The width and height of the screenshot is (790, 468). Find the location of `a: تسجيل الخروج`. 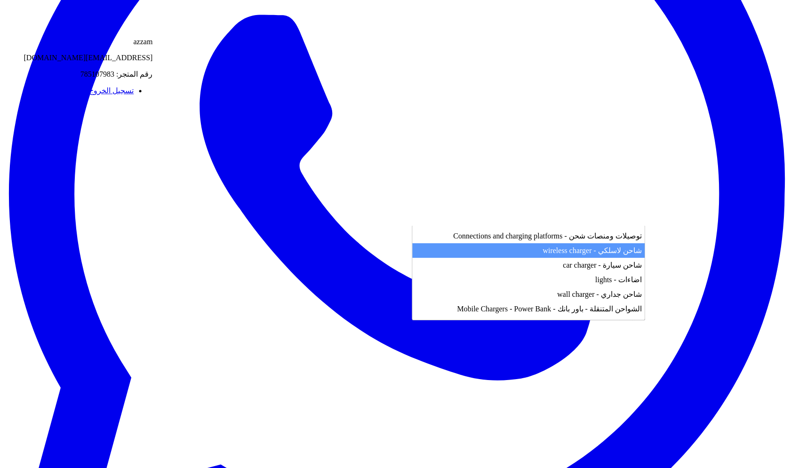

a: تسجيل الخروج is located at coordinates (111, 90).